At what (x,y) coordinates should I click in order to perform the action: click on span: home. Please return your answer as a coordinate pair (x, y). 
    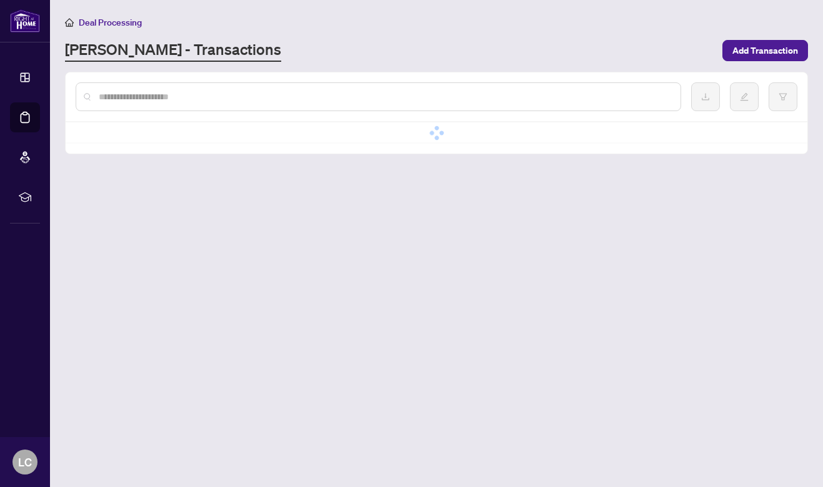
    Looking at the image, I should click on (69, 22).